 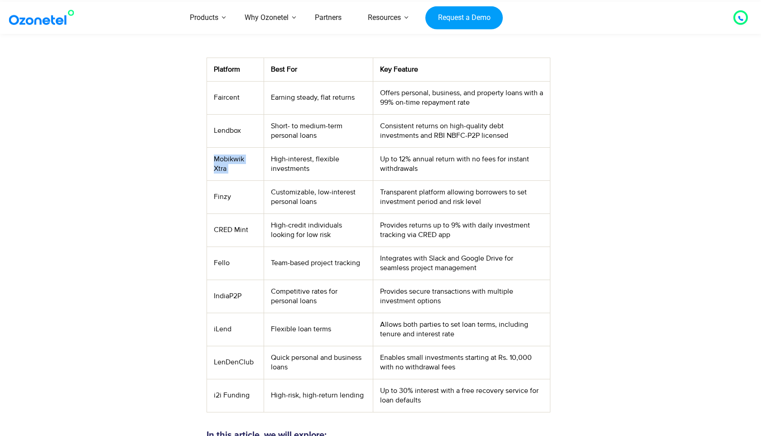 What do you see at coordinates (461, 69) in the screenshot?
I see `th: Key Feature` at bounding box center [461, 69].